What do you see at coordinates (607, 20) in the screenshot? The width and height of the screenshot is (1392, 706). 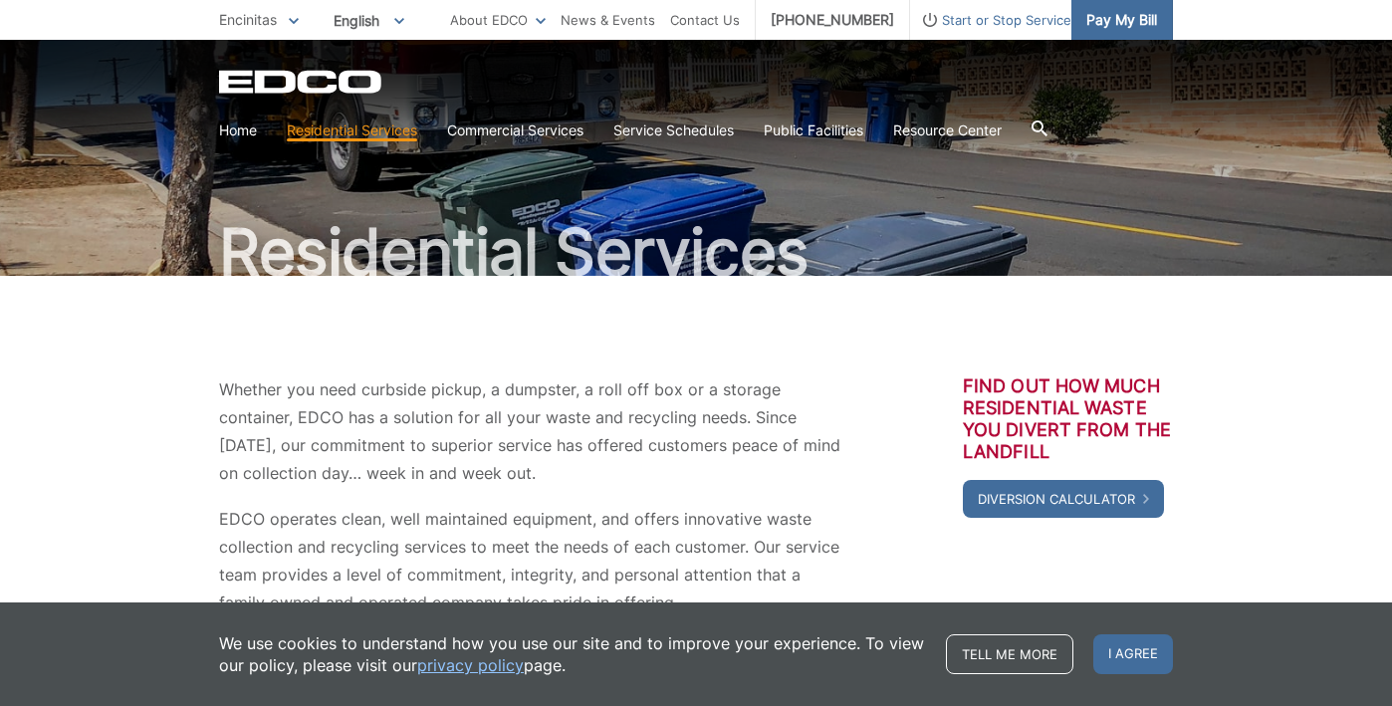 I see `a: News & Events` at bounding box center [607, 20].